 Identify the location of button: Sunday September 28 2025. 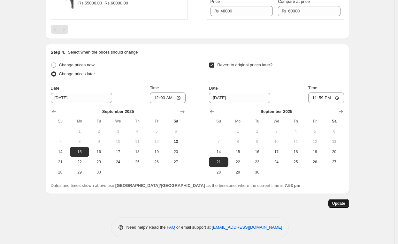
(60, 172).